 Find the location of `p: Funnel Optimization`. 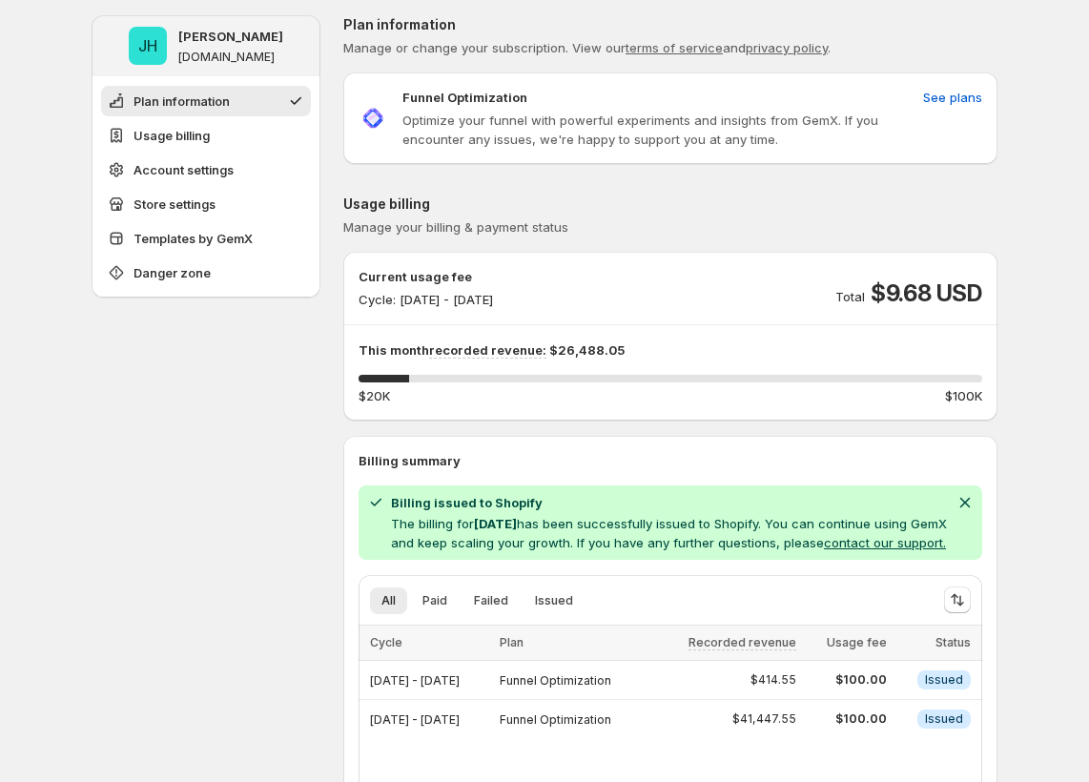

p: Funnel Optimization is located at coordinates (465, 97).